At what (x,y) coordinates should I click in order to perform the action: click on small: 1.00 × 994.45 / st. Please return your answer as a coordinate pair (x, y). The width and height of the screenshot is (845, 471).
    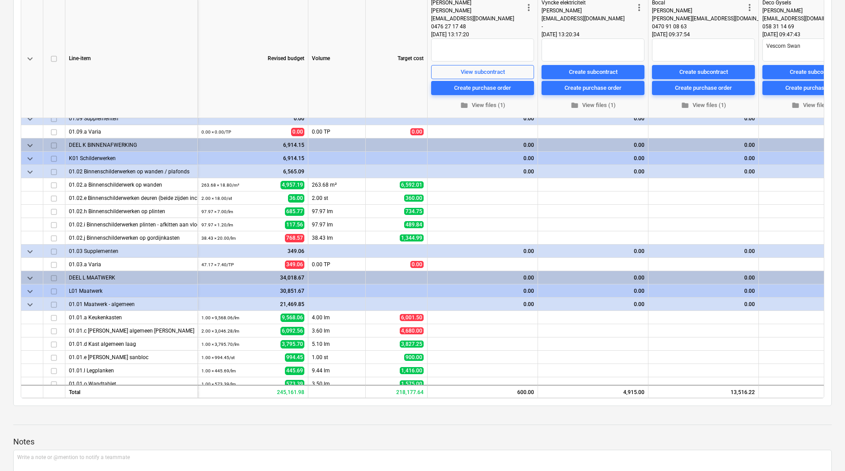
    Looking at the image, I should click on (218, 357).